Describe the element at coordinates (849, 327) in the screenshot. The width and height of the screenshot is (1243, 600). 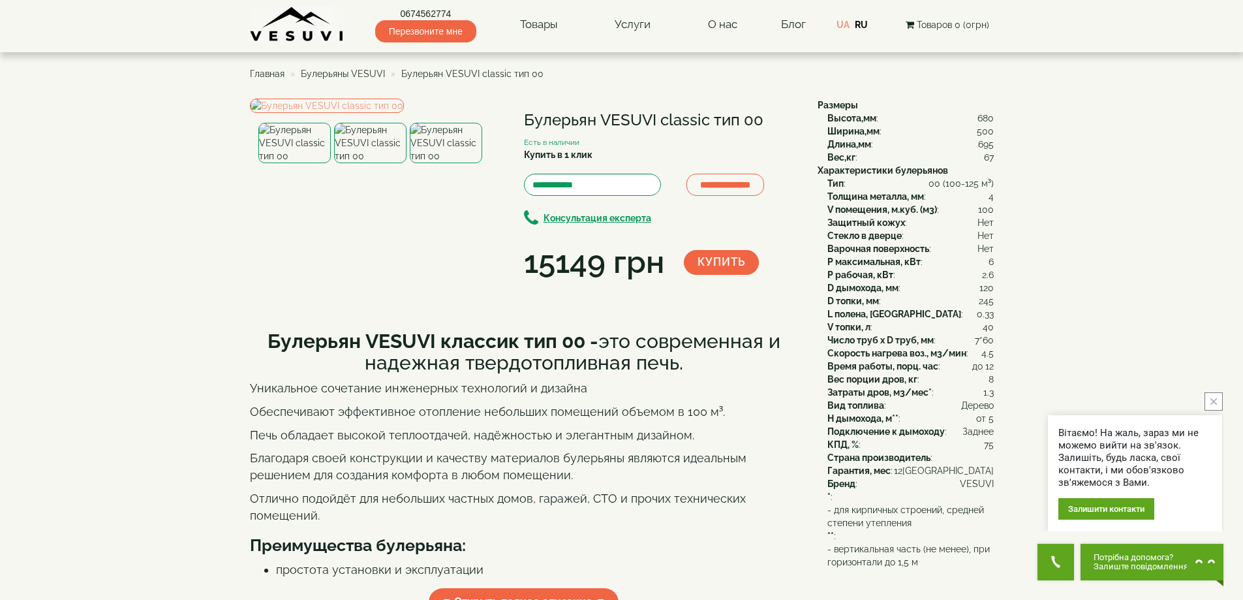
I see `b: V топки, л` at that location.